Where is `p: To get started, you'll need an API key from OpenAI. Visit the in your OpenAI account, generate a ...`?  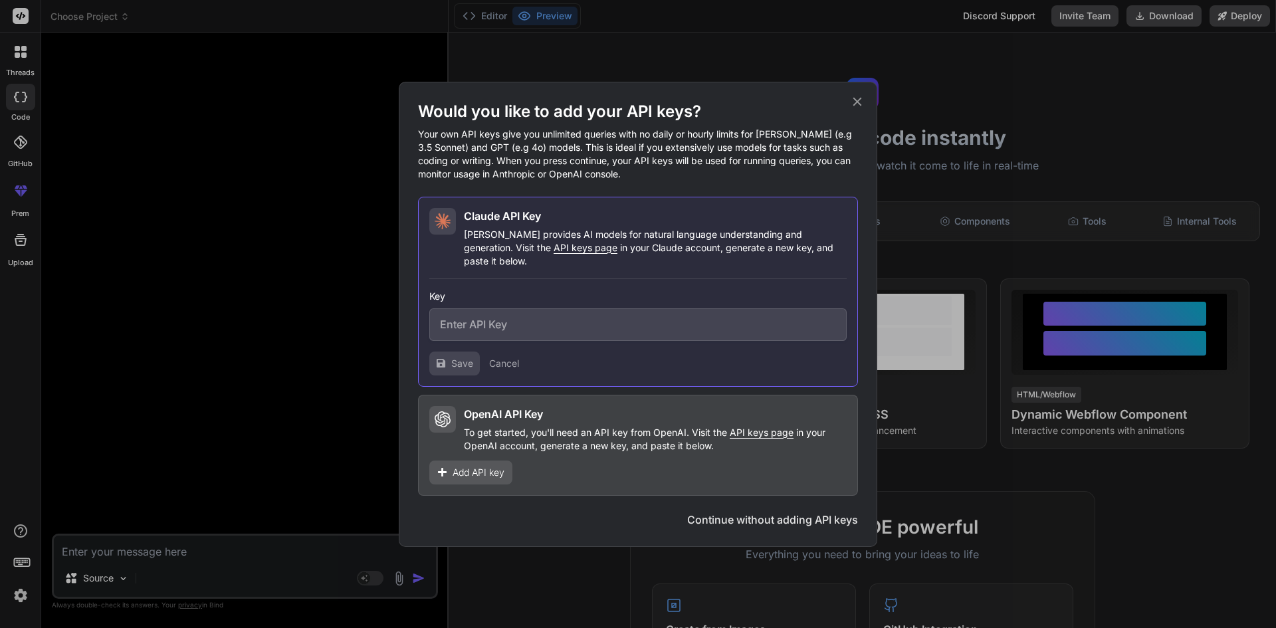 p: To get started, you'll need an API key from OpenAI. Visit the in your OpenAI account, generate a ... is located at coordinates (655, 439).